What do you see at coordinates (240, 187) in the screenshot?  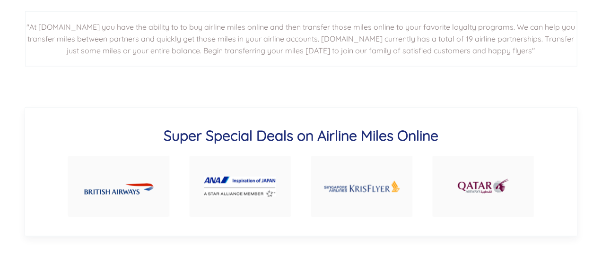 I see `img: Buy ANA airline miles online` at bounding box center [240, 187].